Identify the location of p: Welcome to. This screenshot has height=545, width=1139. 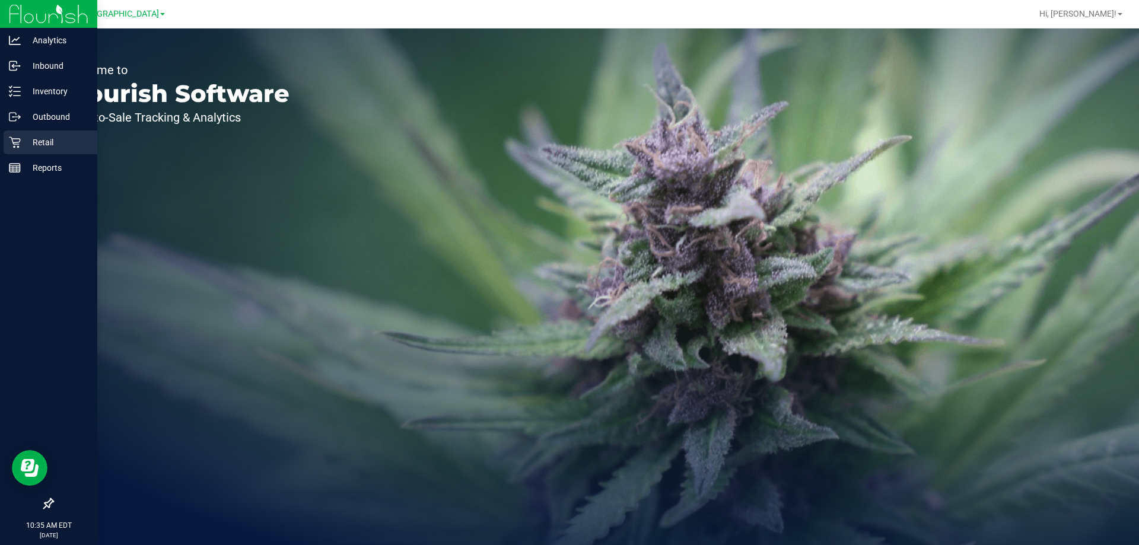
(177, 70).